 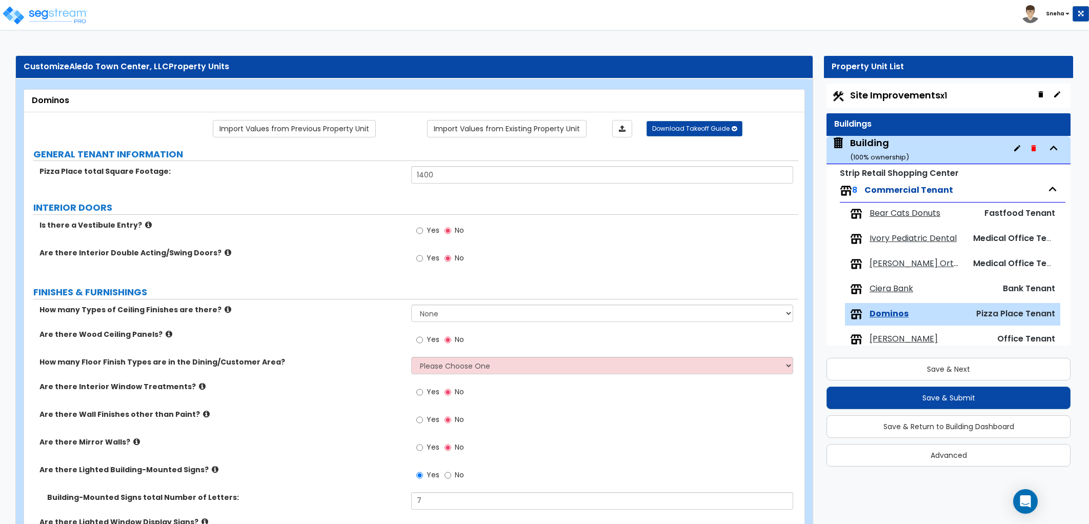 What do you see at coordinates (414, 100) in the screenshot?
I see `div: Dominos` at bounding box center [414, 100].